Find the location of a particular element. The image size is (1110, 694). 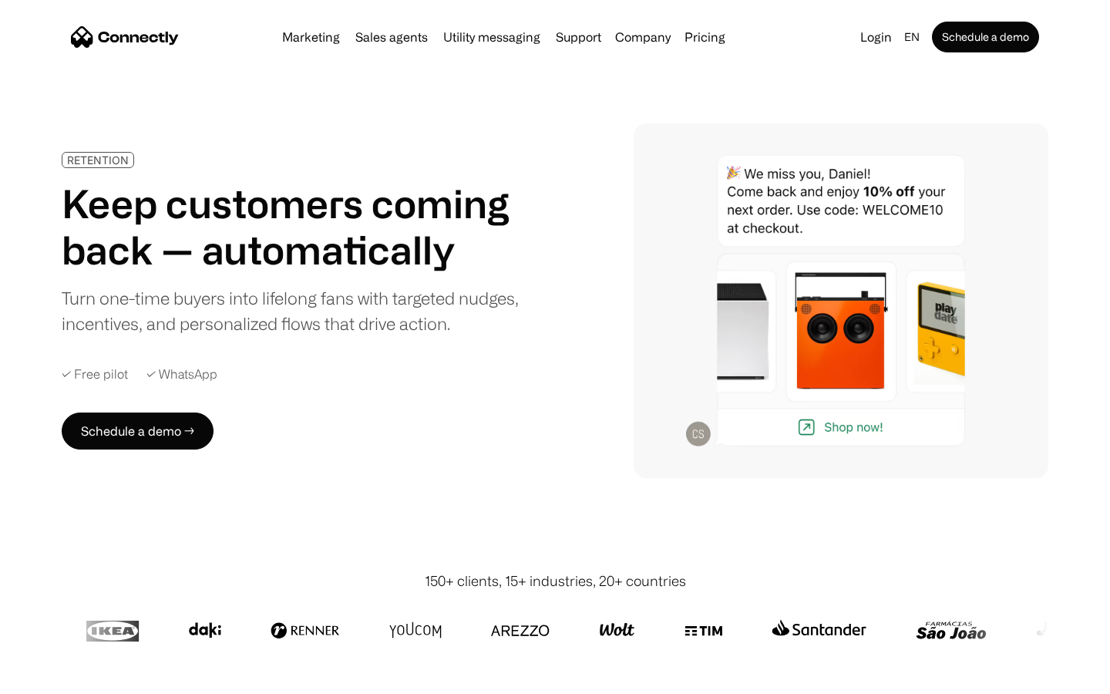

div: Turn one-time buyers into lifelong fans with targeted nudges, incentives, and personalized flows ... is located at coordinates (296, 311).